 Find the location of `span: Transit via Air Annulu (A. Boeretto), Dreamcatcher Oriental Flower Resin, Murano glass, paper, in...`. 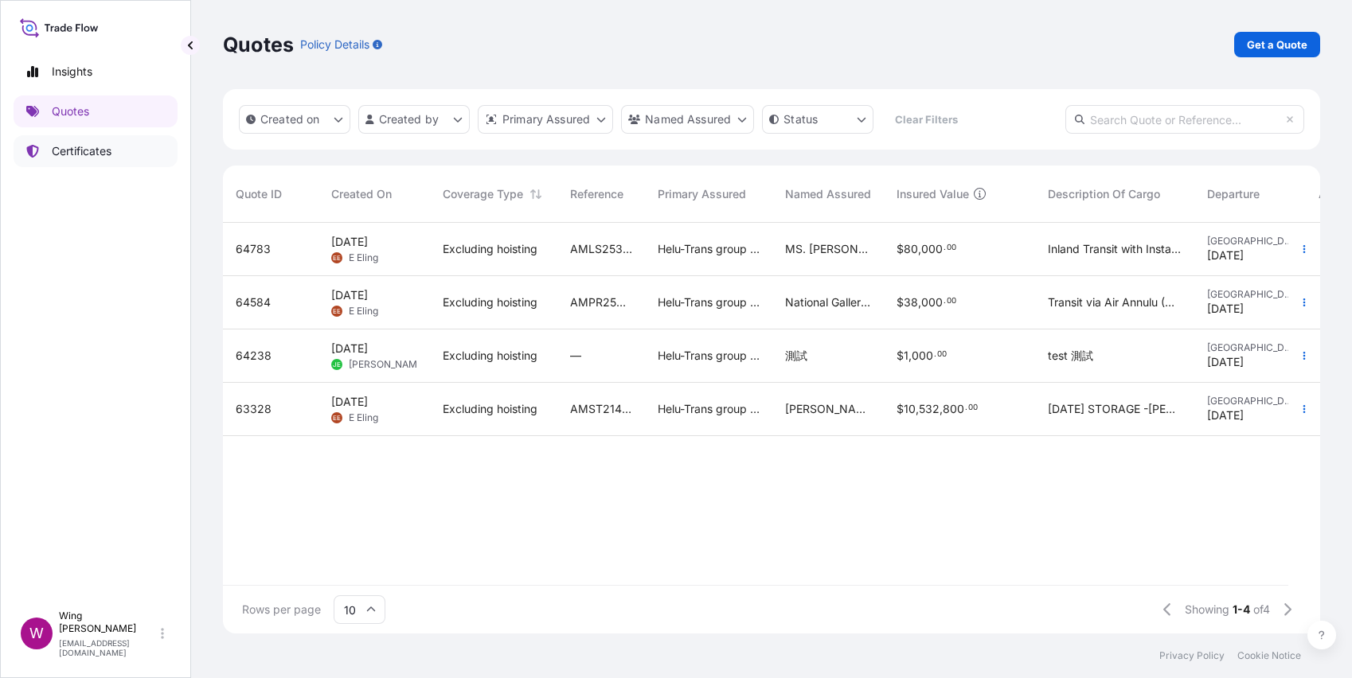

span: Transit via Air Annulu (A. Boeretto), Dreamcatcher Oriental Flower Resin, Murano glass, paper, in... is located at coordinates (1114, 303).